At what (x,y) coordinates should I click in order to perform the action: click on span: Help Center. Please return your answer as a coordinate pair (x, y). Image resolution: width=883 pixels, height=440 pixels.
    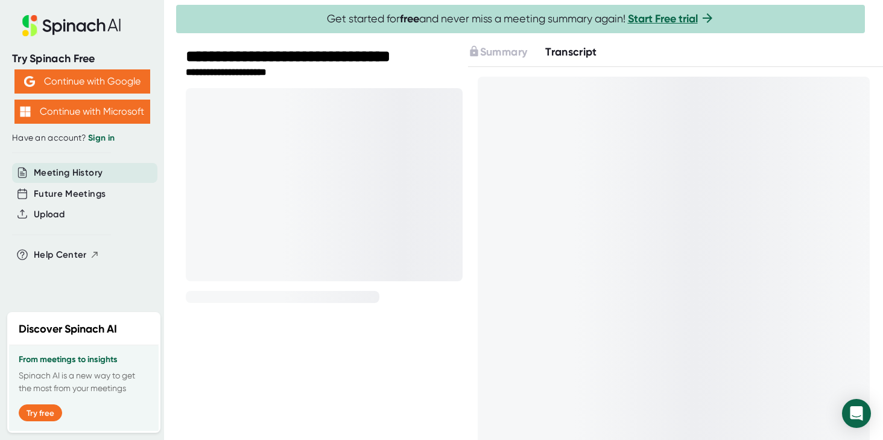
    Looking at the image, I should click on (60, 254).